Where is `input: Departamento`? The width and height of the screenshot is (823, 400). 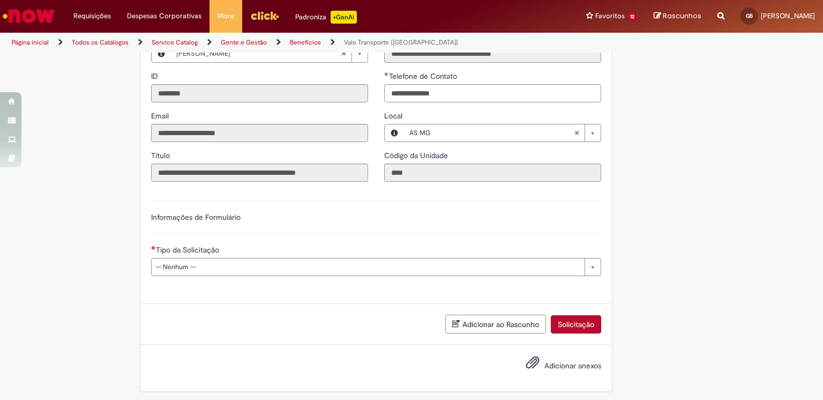 input: Departamento is located at coordinates (492, 54).